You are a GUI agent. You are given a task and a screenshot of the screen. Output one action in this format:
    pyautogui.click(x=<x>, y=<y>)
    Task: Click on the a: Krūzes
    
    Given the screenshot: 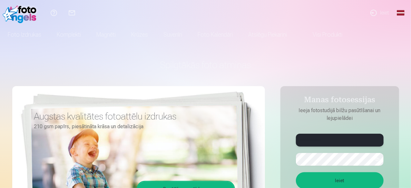 What is the action you would take?
    pyautogui.click(x=140, y=35)
    